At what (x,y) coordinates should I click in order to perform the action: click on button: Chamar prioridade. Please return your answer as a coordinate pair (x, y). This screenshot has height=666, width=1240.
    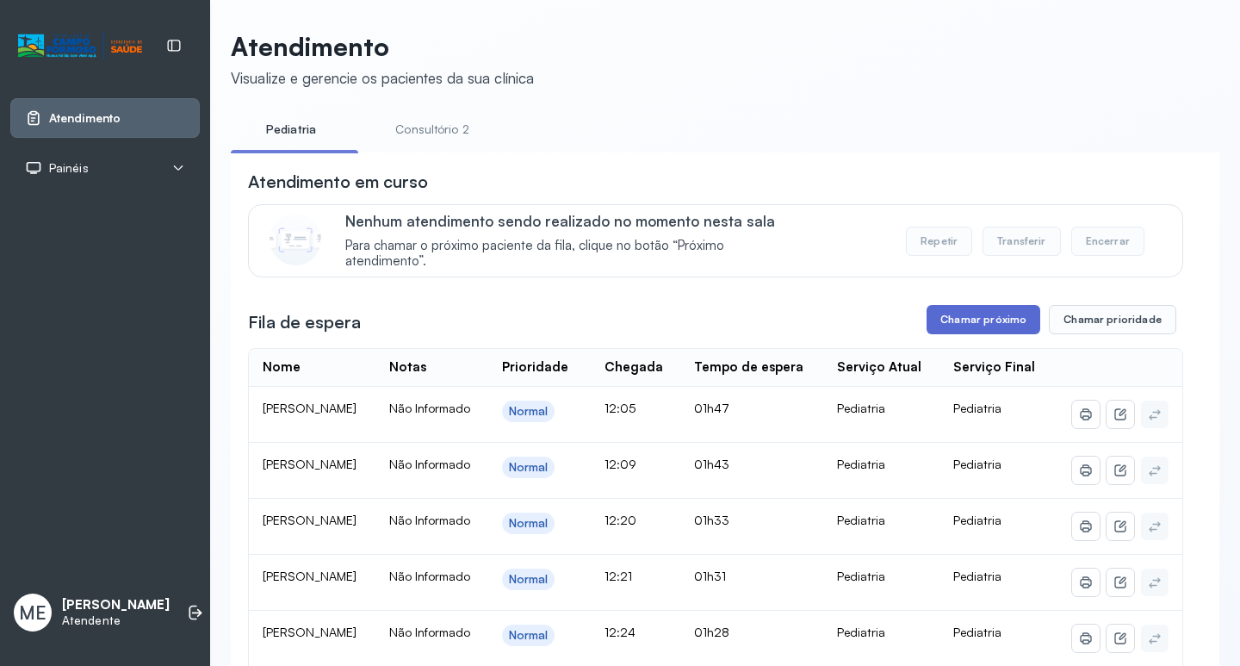
    Looking at the image, I should click on (1113, 320).